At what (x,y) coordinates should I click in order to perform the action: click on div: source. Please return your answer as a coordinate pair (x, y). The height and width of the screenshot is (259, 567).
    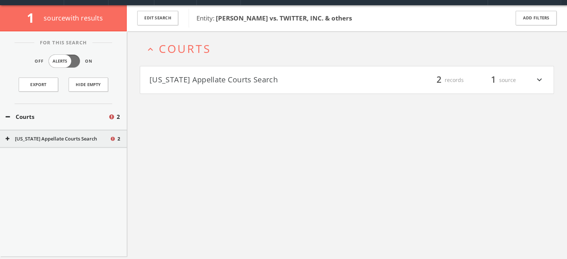
    Looking at the image, I should click on (494, 80).